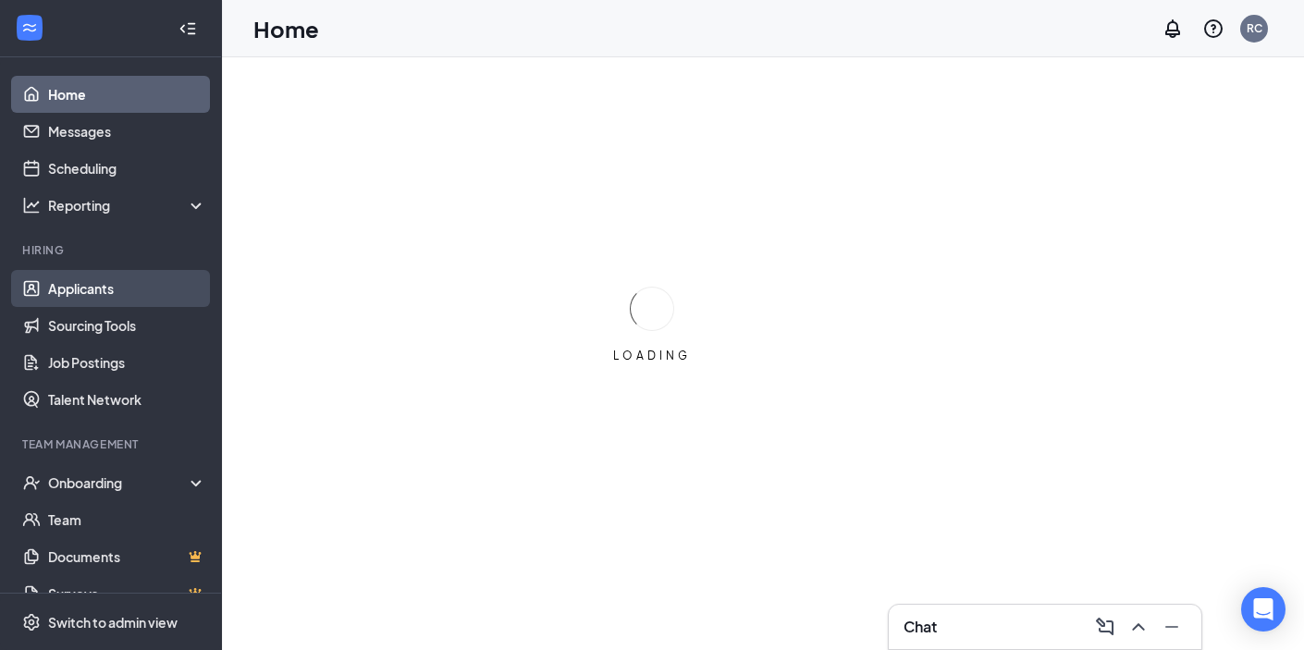 The image size is (1304, 650). What do you see at coordinates (188, 29) in the screenshot?
I see `svg: Collapse` at bounding box center [188, 29].